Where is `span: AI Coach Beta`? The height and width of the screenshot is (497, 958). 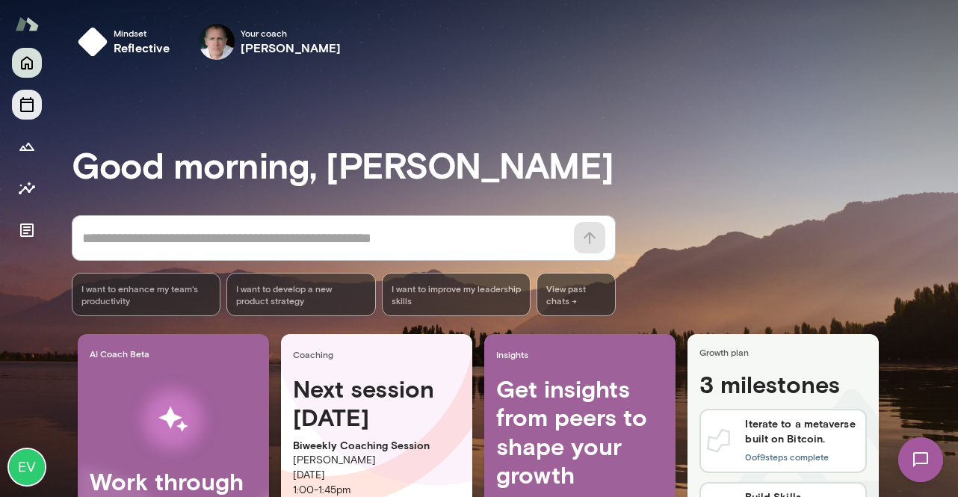
span: AI Coach Beta is located at coordinates (176, 353).